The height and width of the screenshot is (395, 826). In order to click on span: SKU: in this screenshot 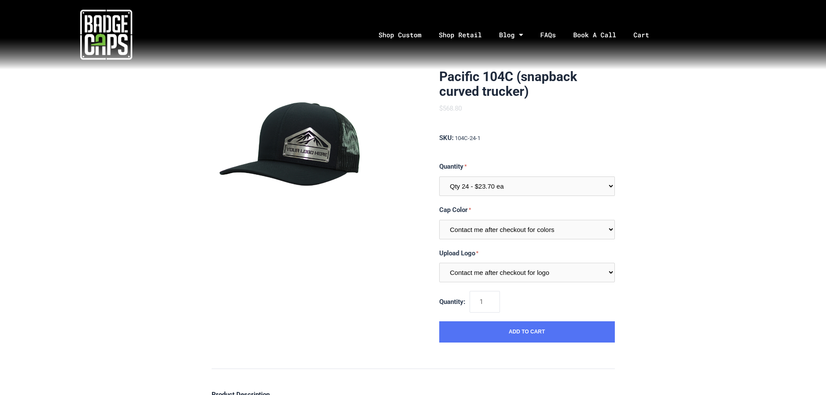, I will do `click(446, 138)`.